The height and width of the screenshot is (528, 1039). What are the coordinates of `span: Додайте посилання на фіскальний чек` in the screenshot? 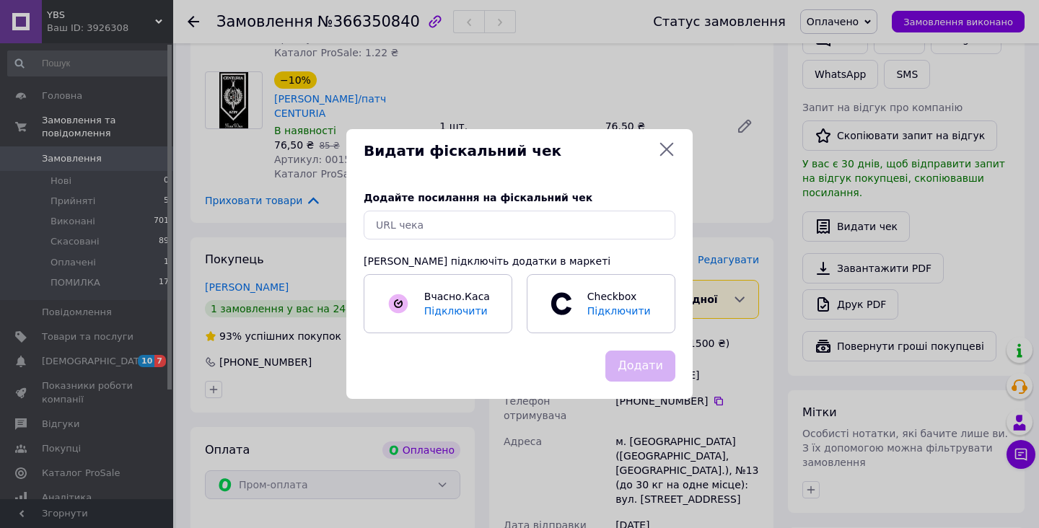 It's located at (478, 198).